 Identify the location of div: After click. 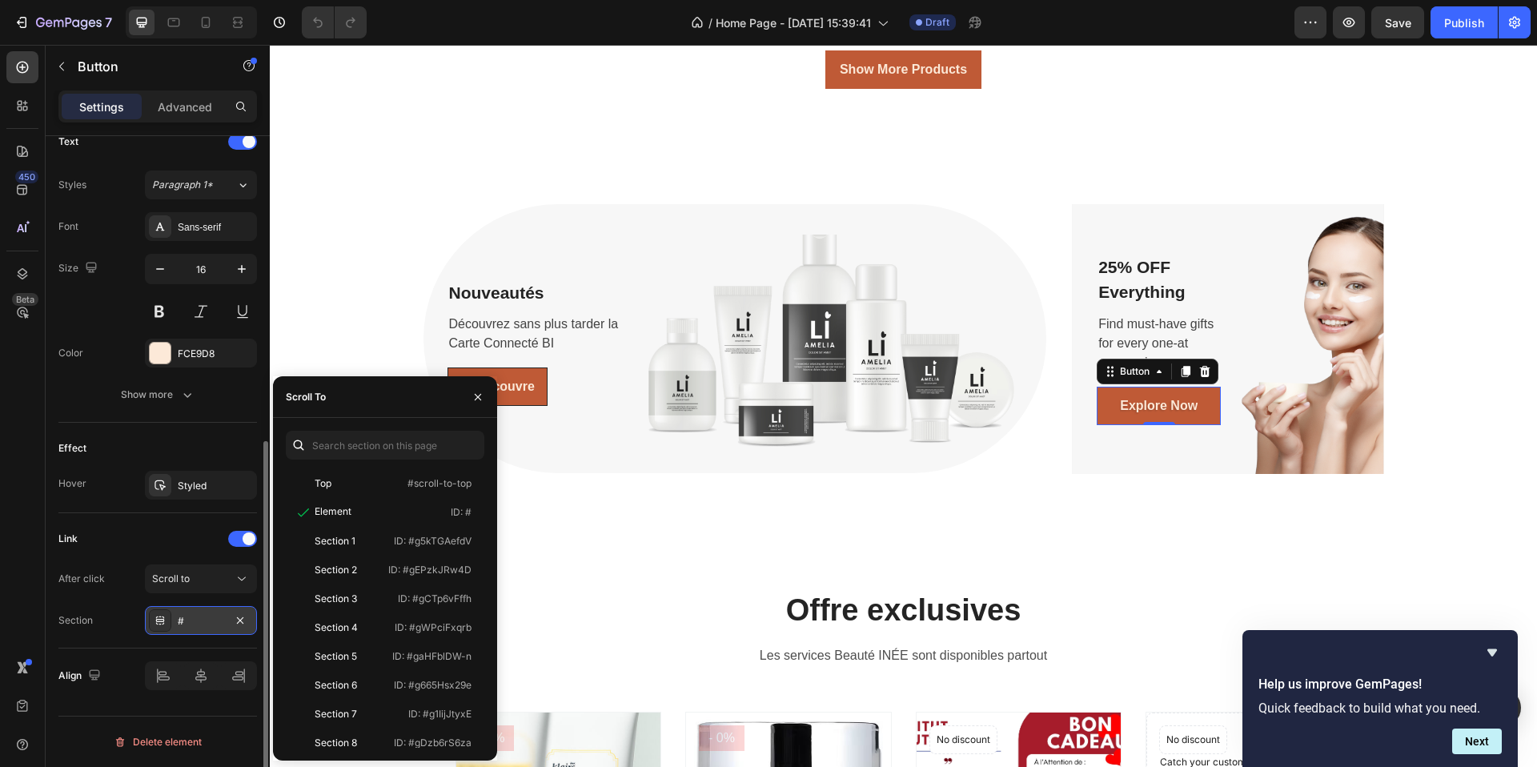
(82, 579).